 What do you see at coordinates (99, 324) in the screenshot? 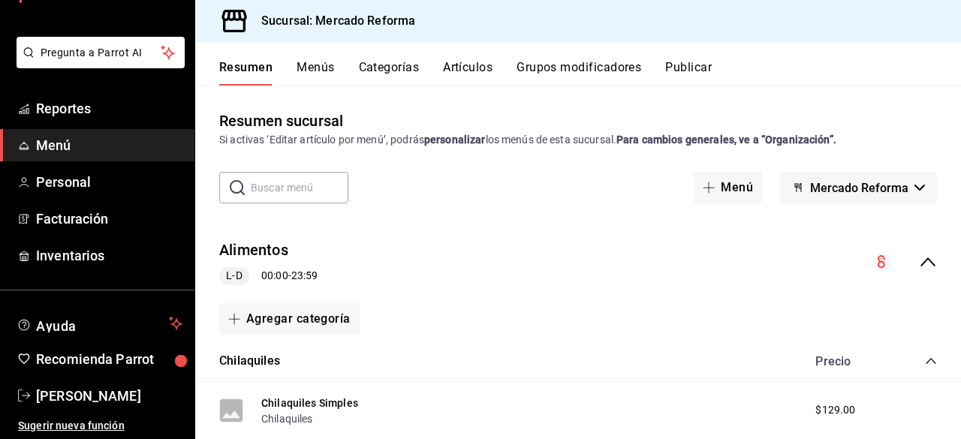
I see `span: Ayuda` at bounding box center [99, 324].